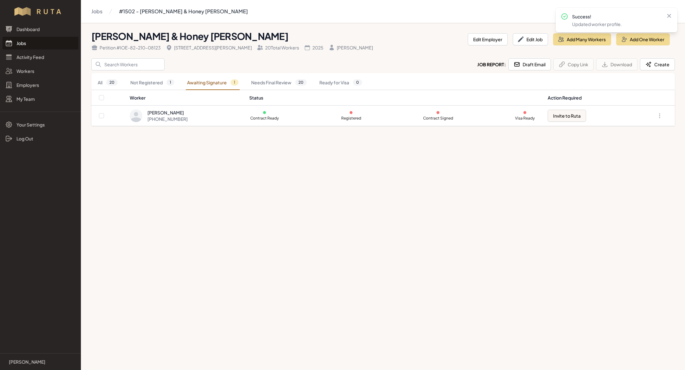  Describe the element at coordinates (394, 98) in the screenshot. I see `th: Status` at that location.